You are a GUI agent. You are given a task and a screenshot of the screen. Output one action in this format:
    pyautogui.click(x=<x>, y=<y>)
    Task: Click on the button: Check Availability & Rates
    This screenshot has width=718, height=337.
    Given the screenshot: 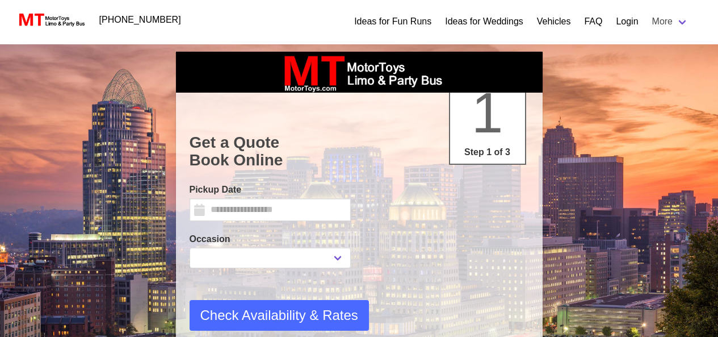 What is the action you would take?
    pyautogui.click(x=279, y=315)
    